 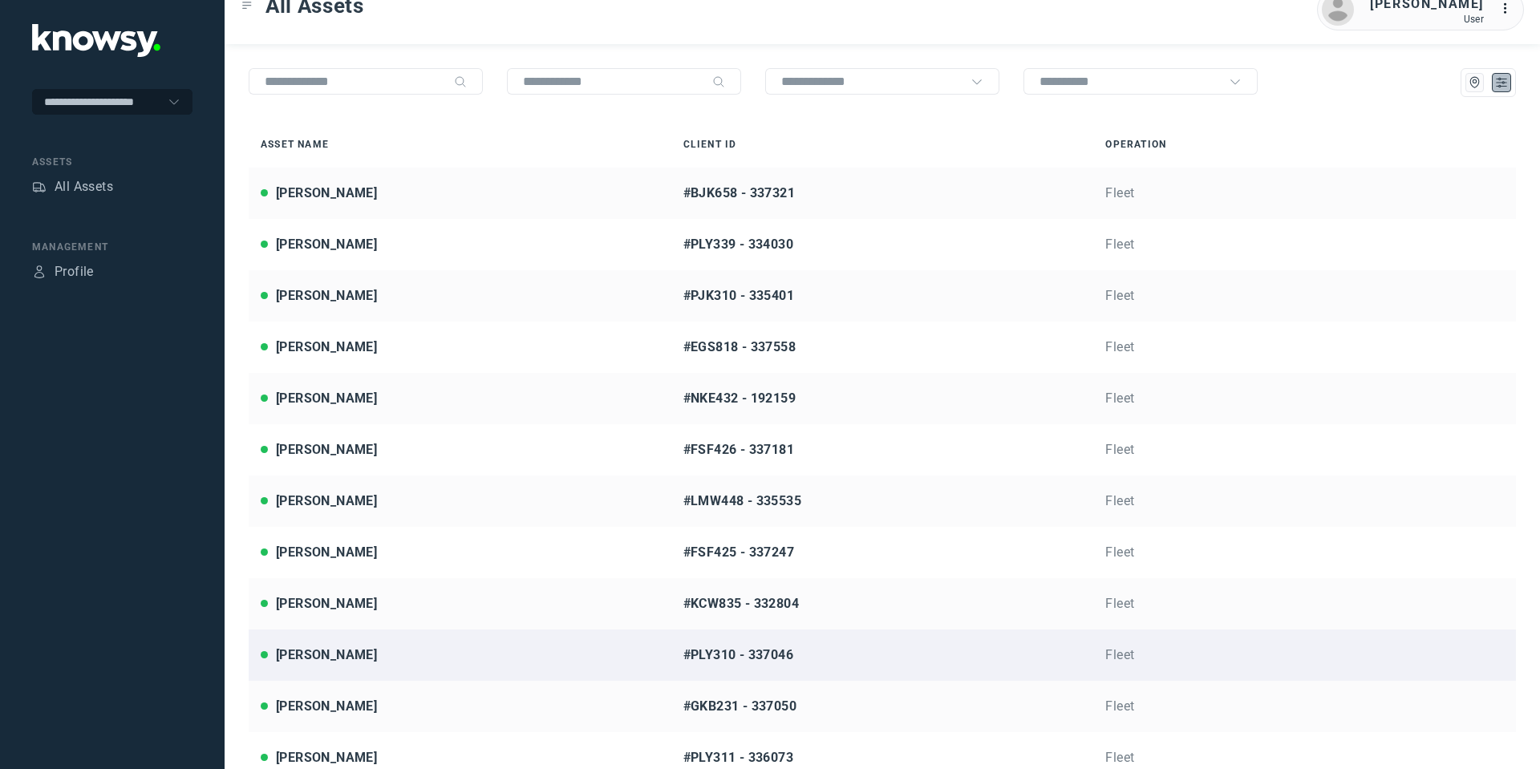 I want to click on div: #PJK310 - 335401, so click(x=883, y=296).